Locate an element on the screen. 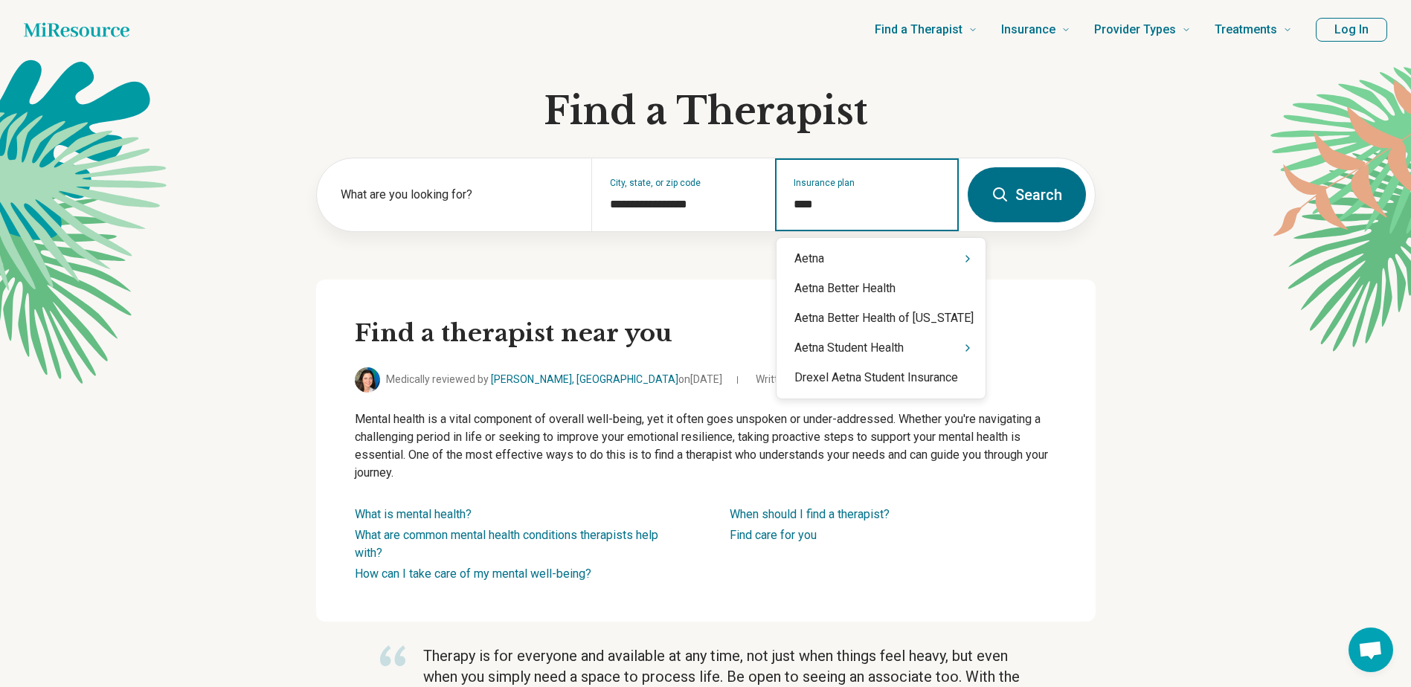  a: Find care for you is located at coordinates (773, 535).